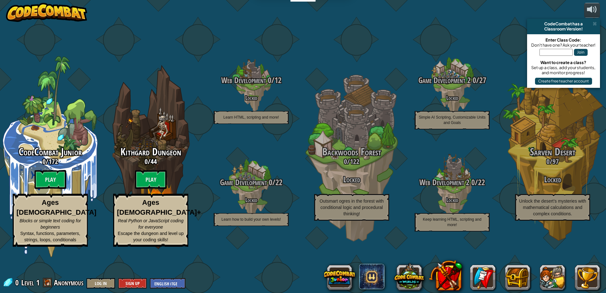  I want to click on span: Game Development 2, so click(444, 80).